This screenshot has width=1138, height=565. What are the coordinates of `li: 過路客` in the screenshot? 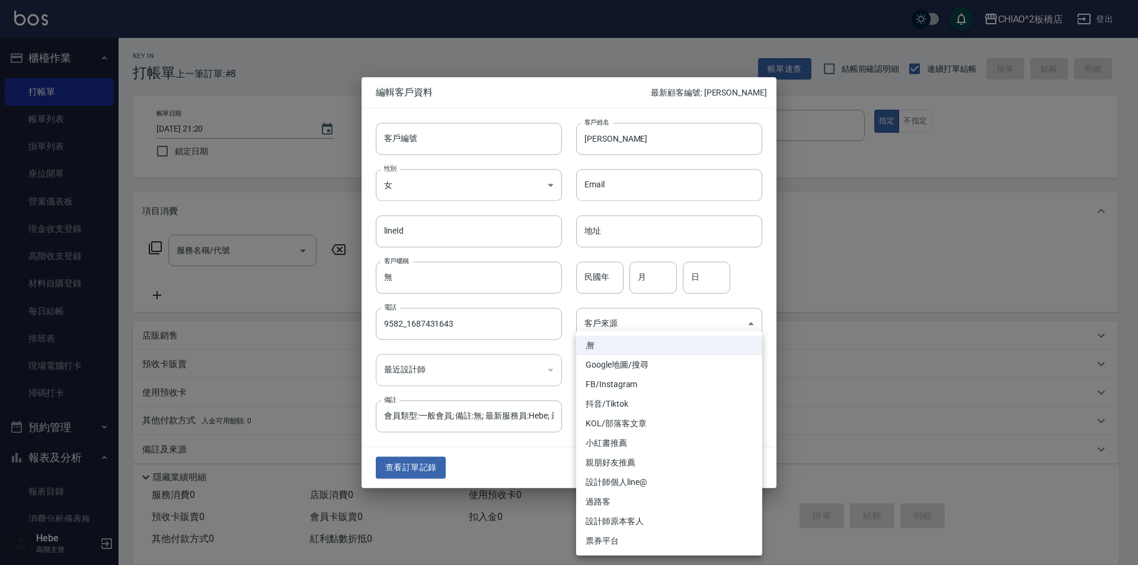 It's located at (669, 502).